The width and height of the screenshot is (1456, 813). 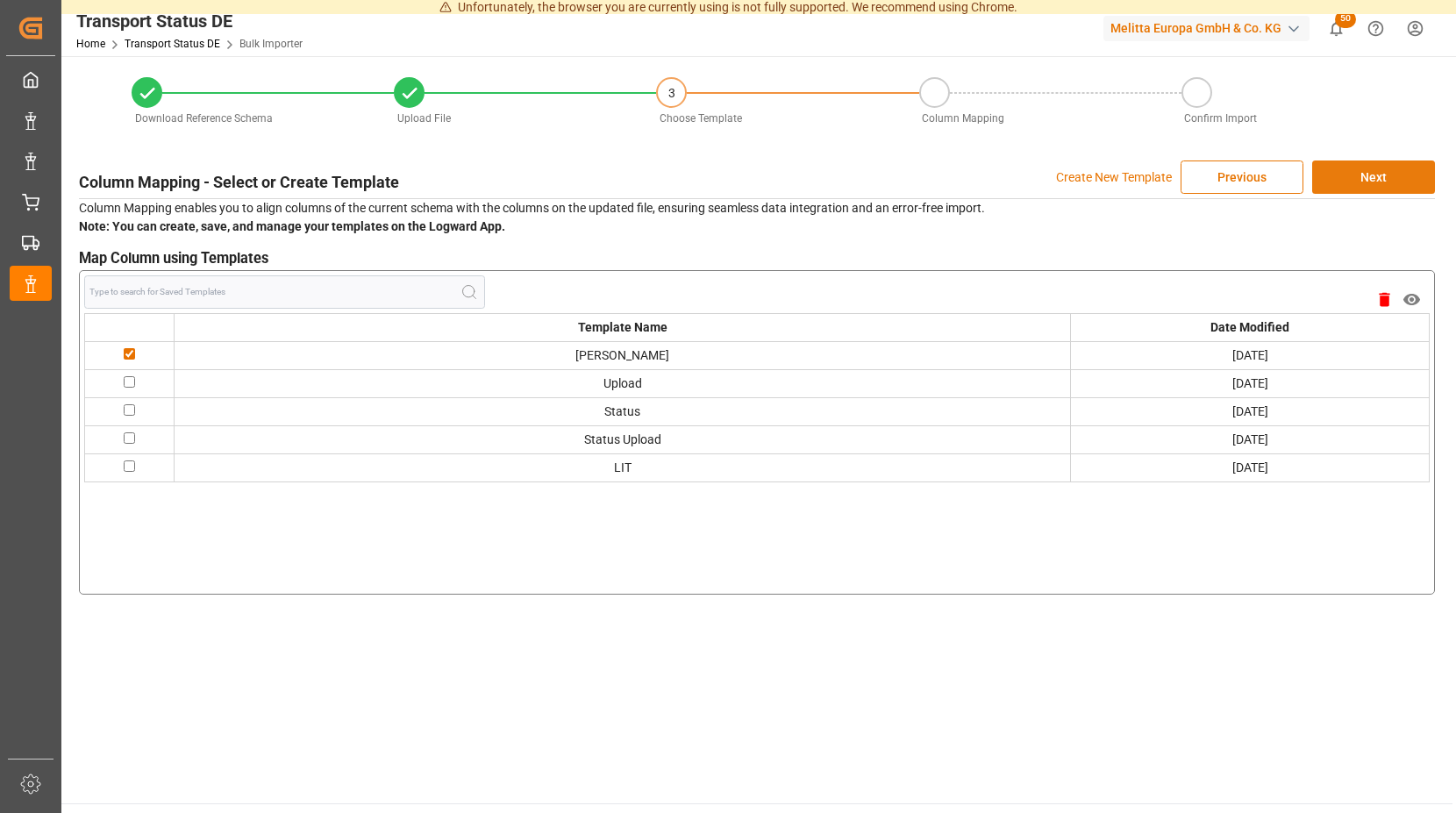 I want to click on td: LIT, so click(x=623, y=467).